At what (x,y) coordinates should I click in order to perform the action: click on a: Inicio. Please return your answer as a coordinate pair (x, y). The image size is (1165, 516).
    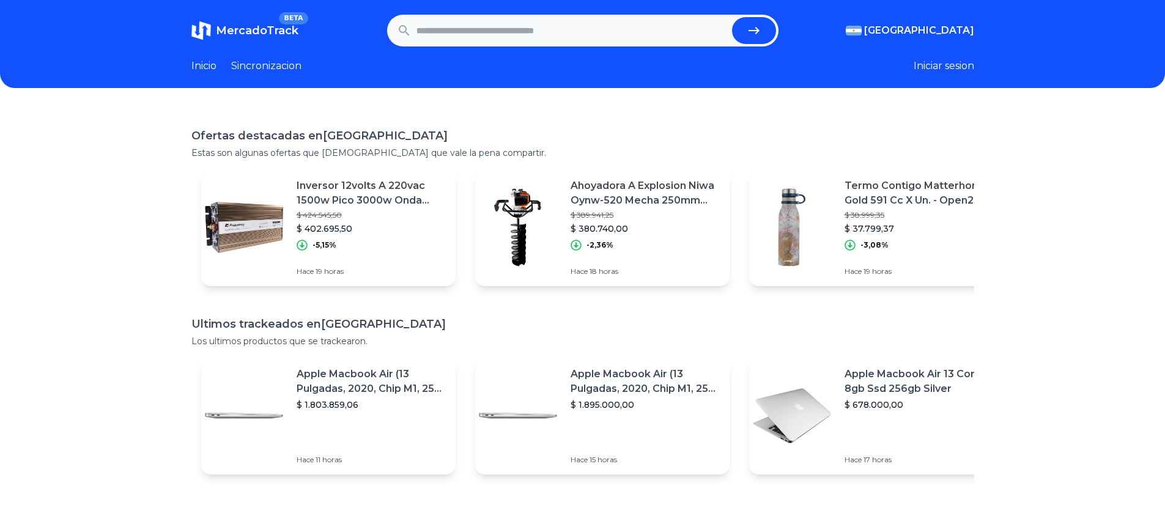
    Looking at the image, I should click on (204, 66).